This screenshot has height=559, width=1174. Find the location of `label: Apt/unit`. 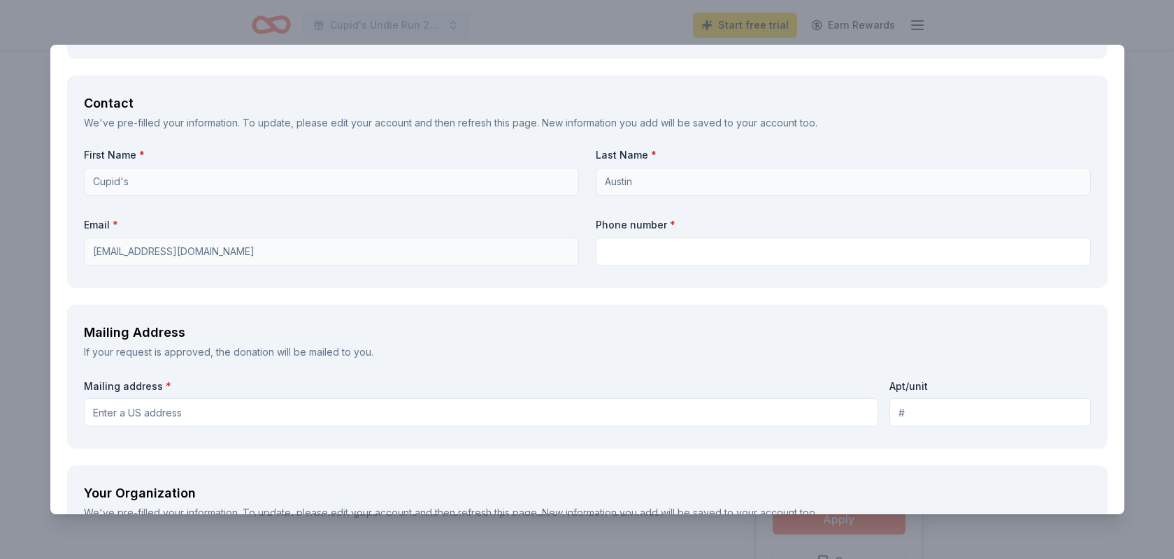

label: Apt/unit is located at coordinates (908, 387).